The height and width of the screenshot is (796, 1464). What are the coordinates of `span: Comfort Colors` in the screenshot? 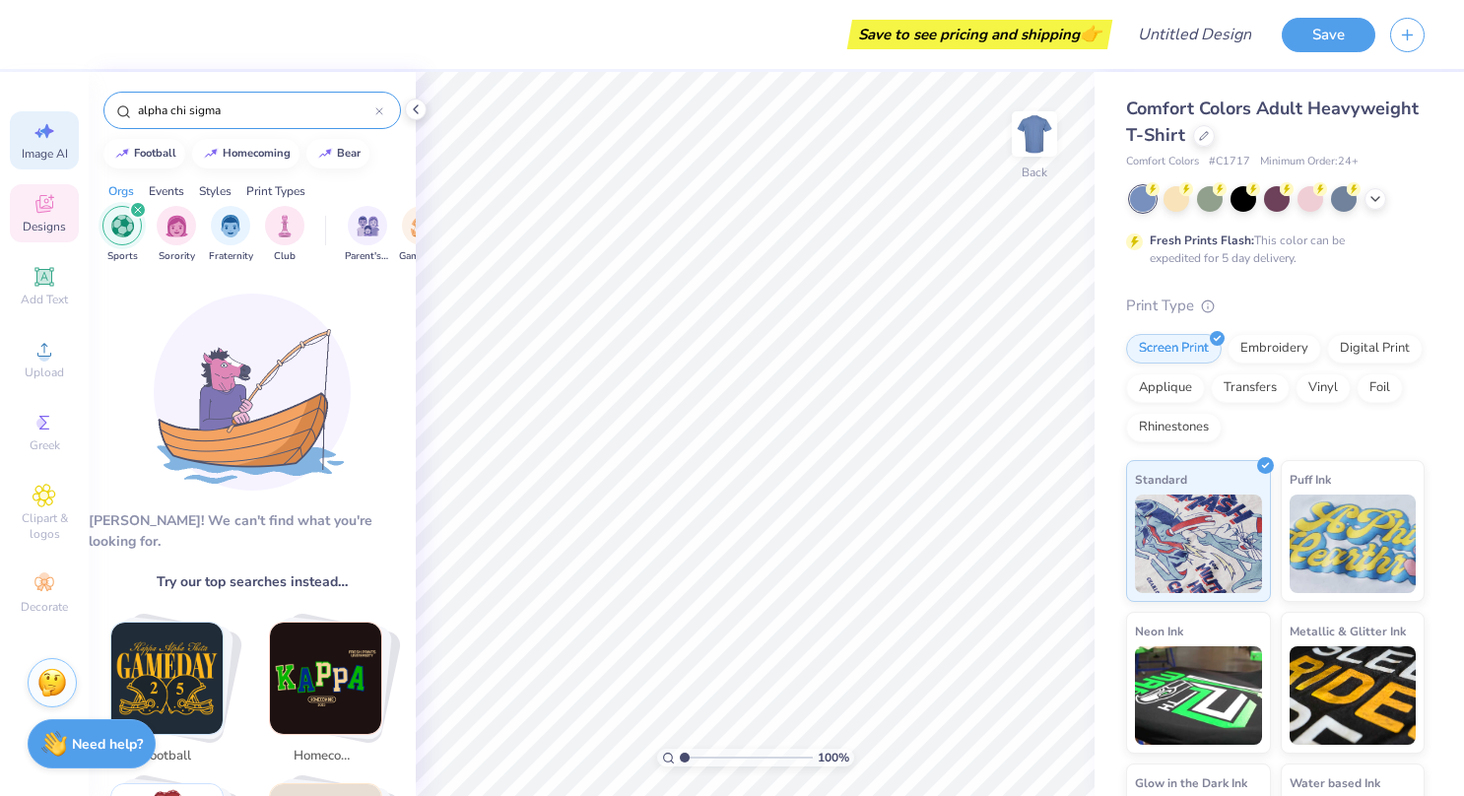 It's located at (1163, 162).